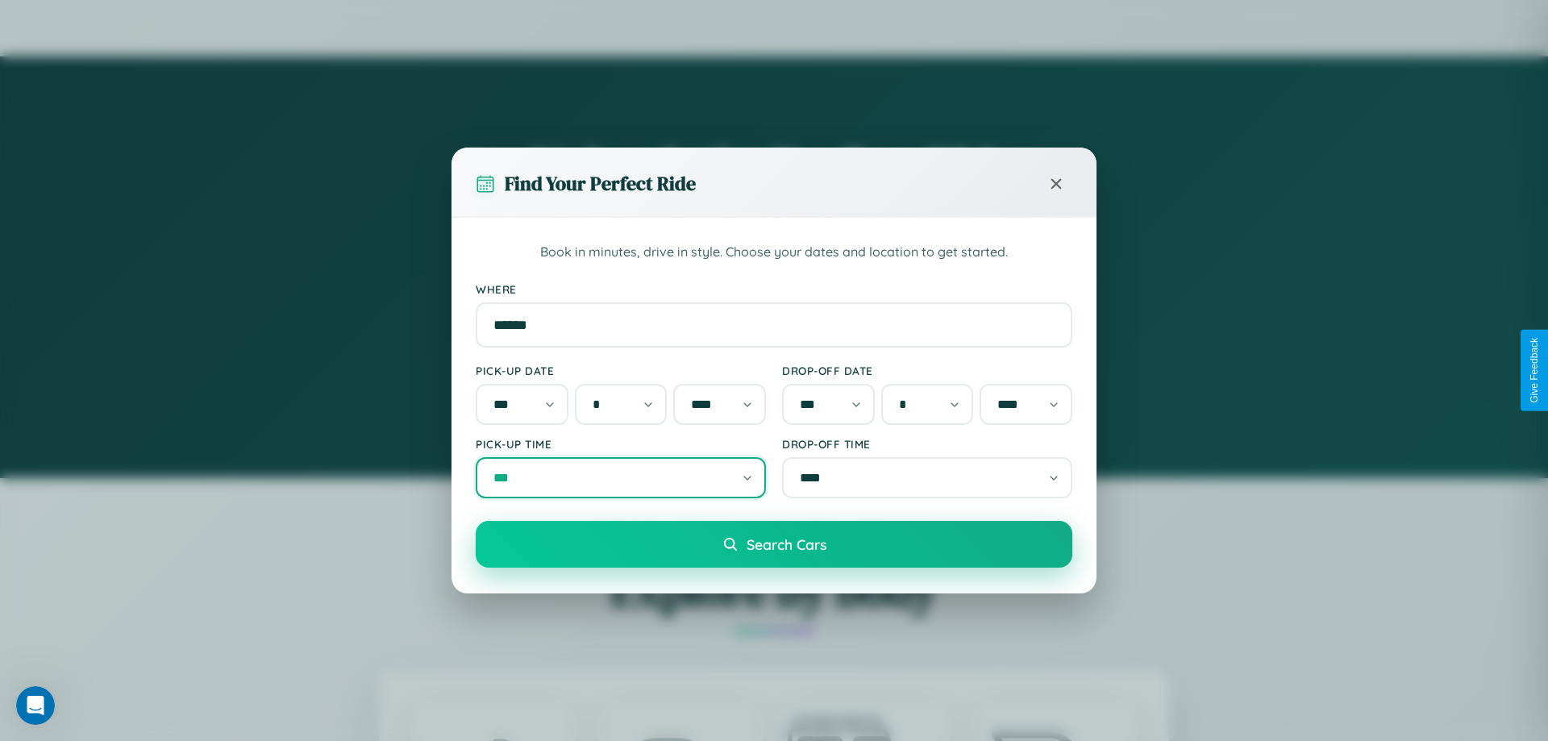 The image size is (1548, 741). Describe the element at coordinates (621, 370) in the screenshot. I see `label: Pick-up Date` at that location.